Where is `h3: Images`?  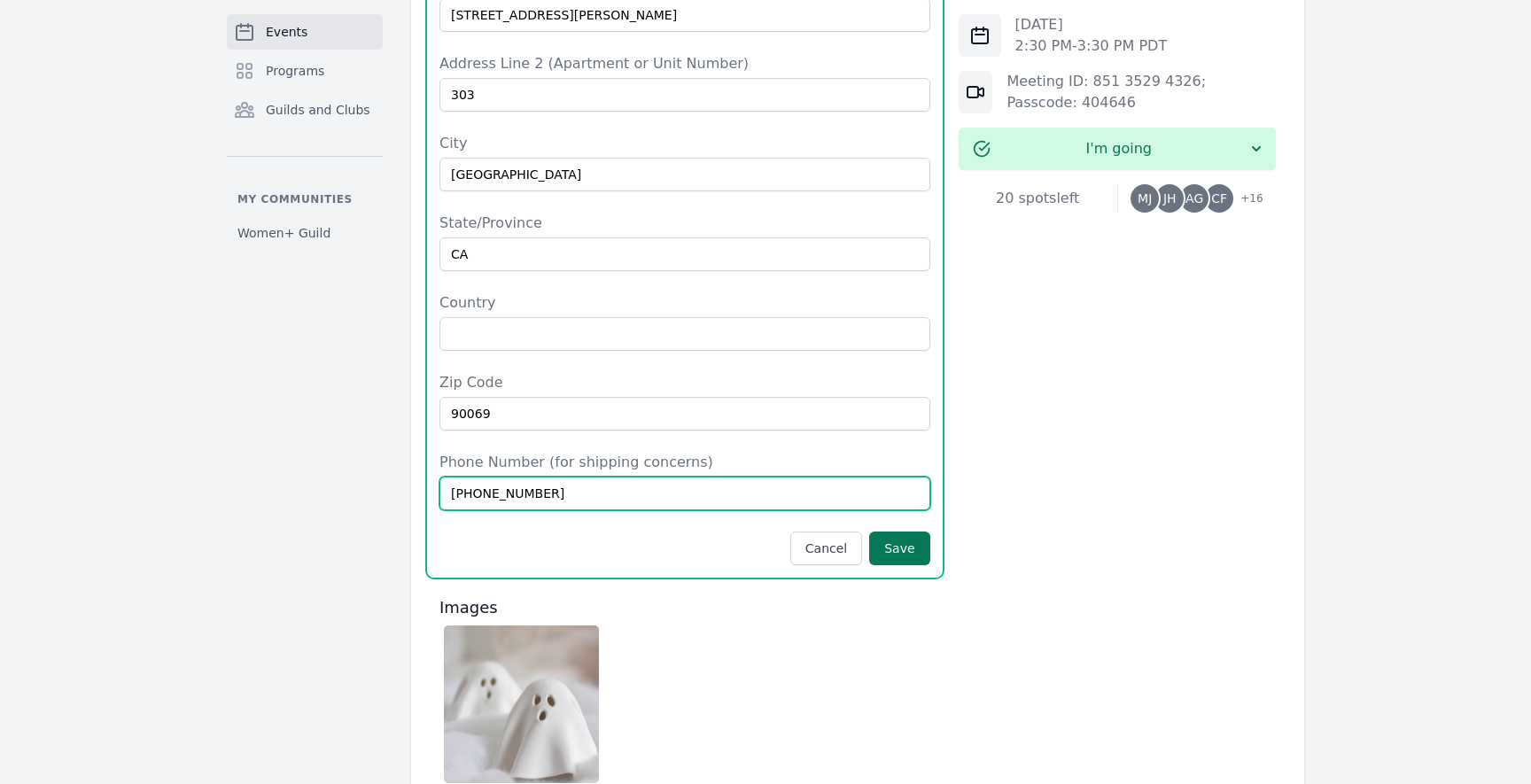 h3: Images is located at coordinates (685, 607).